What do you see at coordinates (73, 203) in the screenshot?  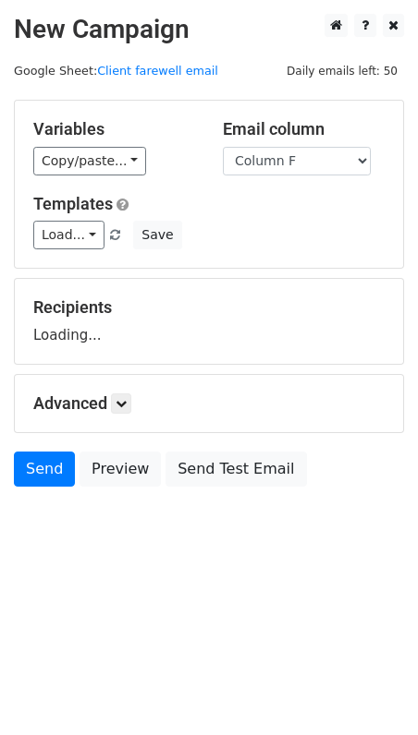 I see `a: Templates` at bounding box center [73, 203].